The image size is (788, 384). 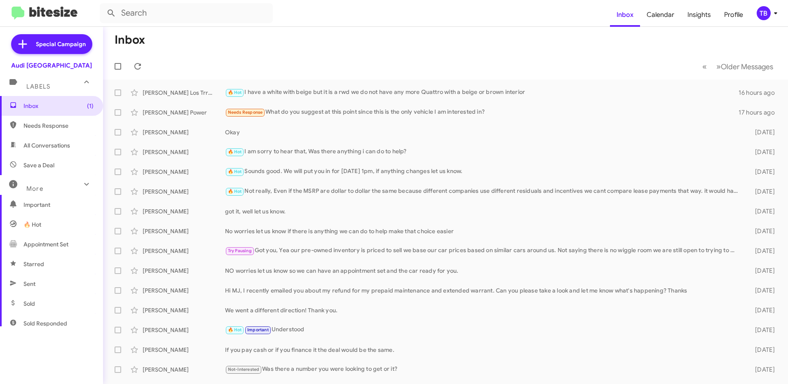 I want to click on div: Understood, so click(x=483, y=330).